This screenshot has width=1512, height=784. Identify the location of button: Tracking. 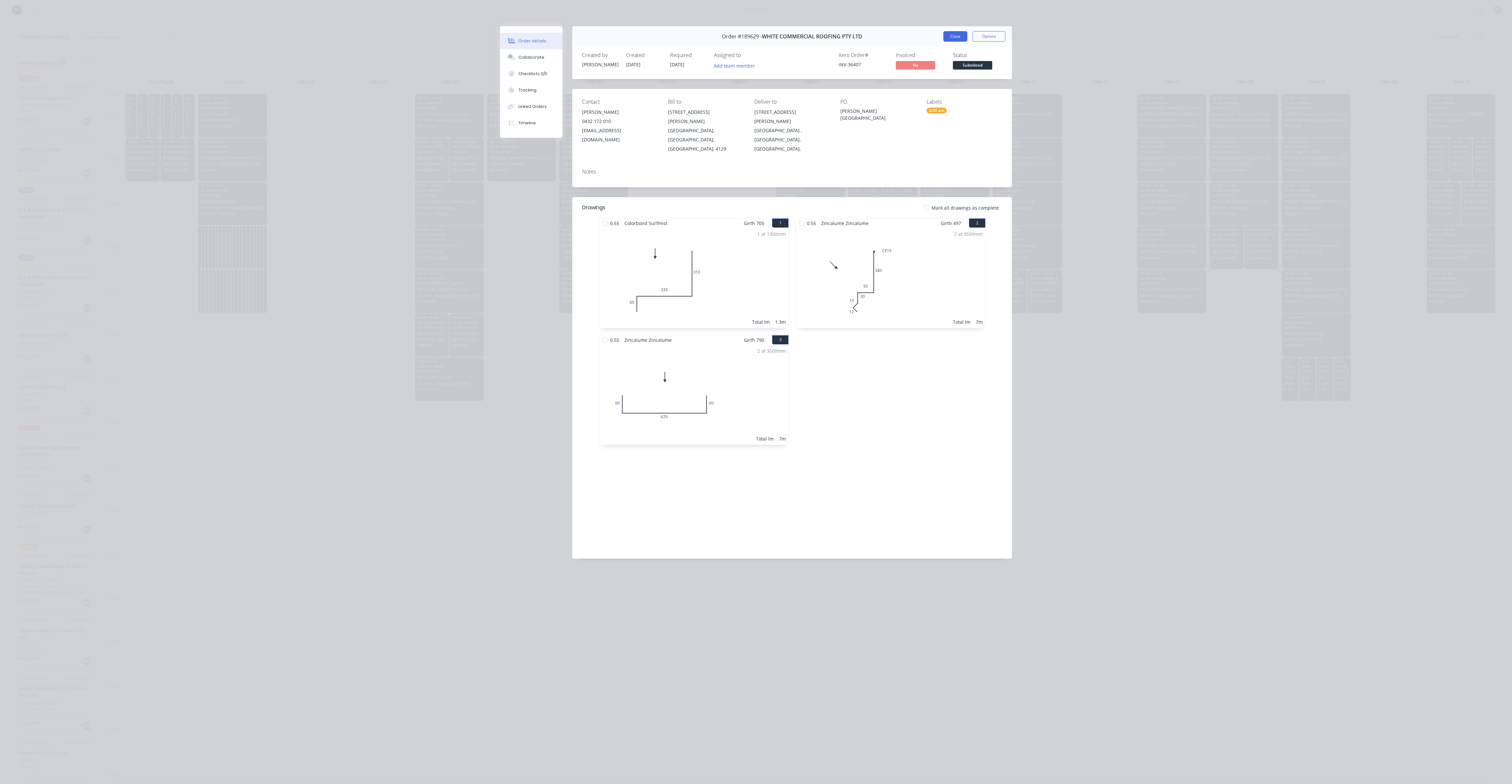
(532, 91).